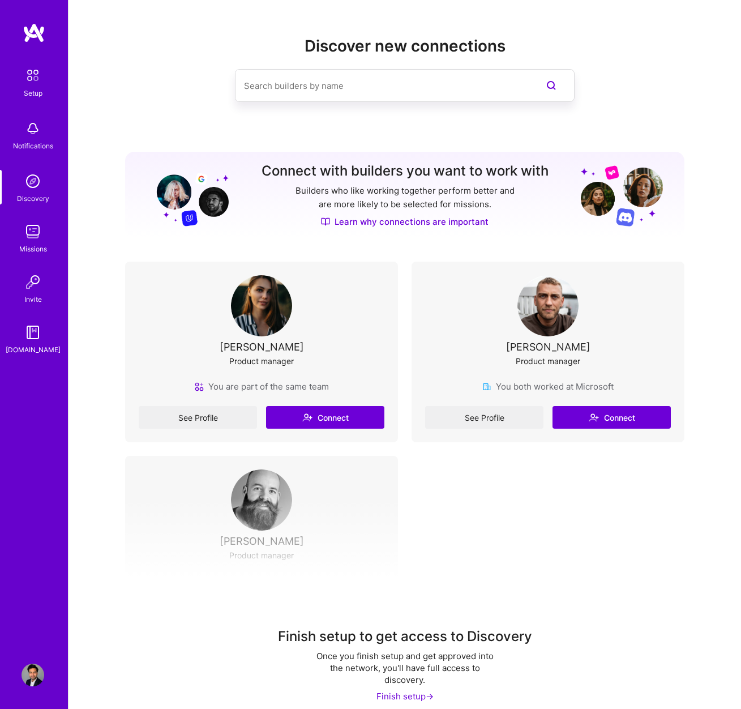  Describe the element at coordinates (405, 221) in the screenshot. I see `a: Learn why connections are important` at that location.